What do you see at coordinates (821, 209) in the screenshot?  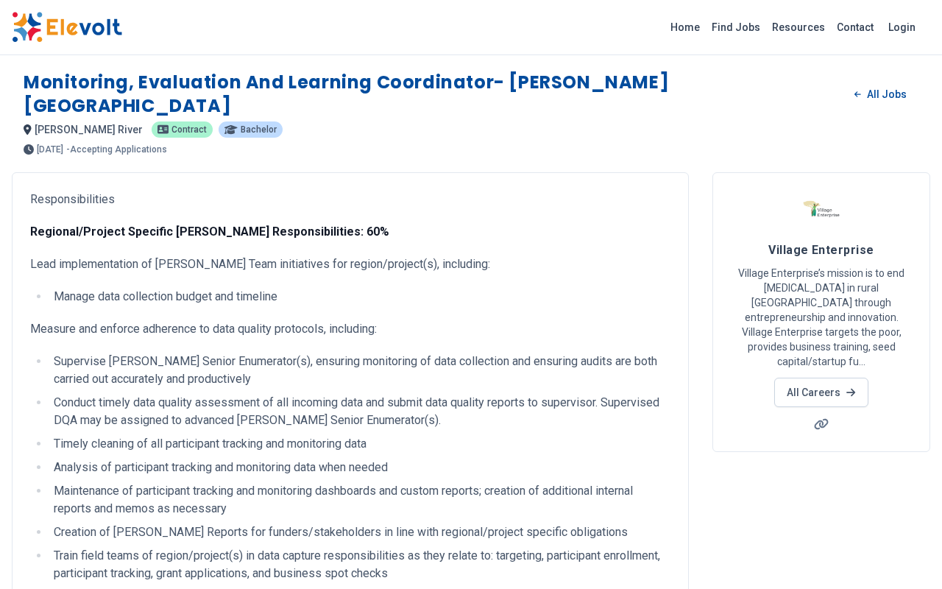 I see `img: Village Enterprise` at bounding box center [821, 209].